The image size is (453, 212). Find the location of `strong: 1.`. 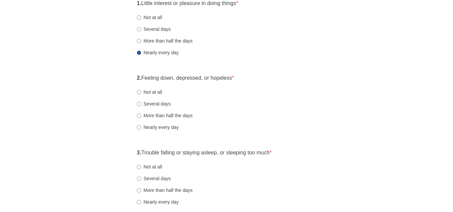

strong: 1. is located at coordinates (139, 3).